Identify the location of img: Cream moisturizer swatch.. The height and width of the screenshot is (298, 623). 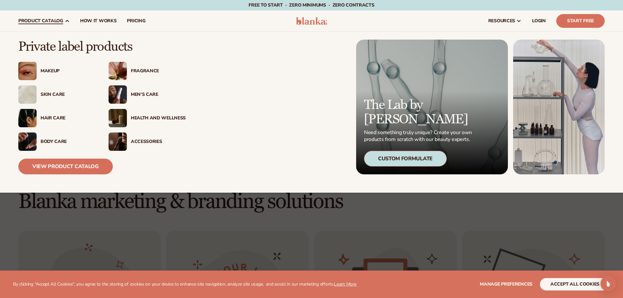
(27, 95).